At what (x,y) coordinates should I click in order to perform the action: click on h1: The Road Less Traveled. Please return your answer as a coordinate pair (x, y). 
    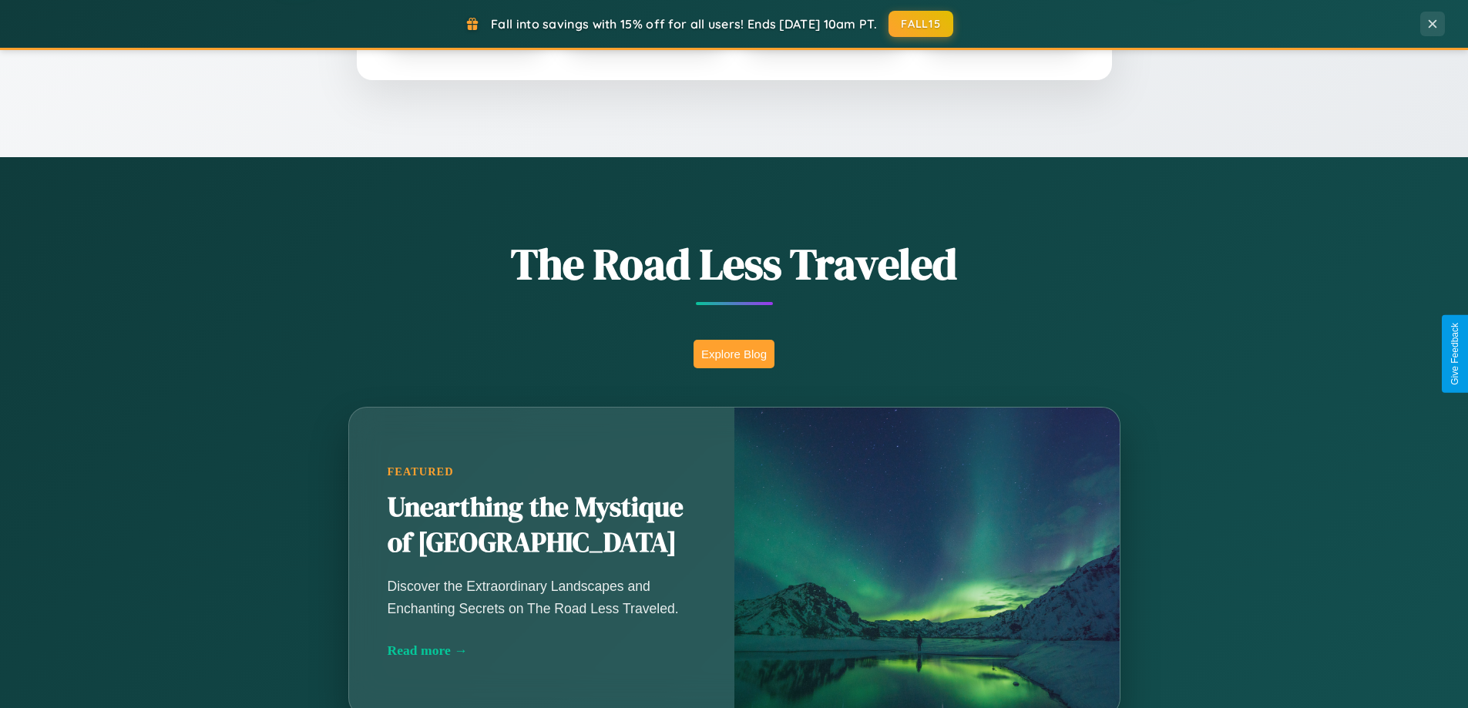
    Looking at the image, I should click on (734, 264).